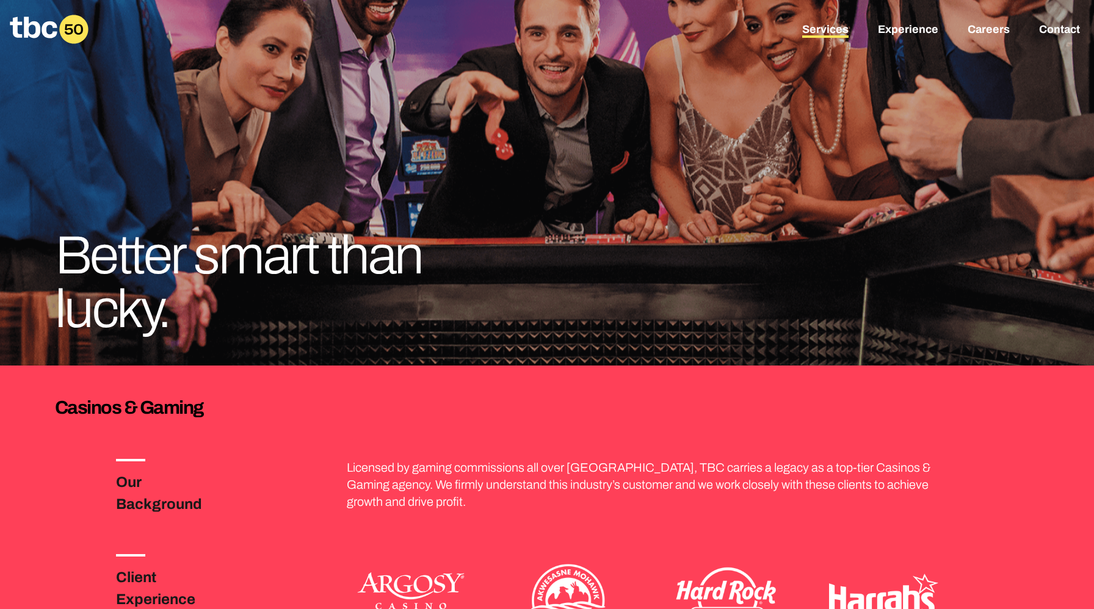 The width and height of the screenshot is (1094, 609). Describe the element at coordinates (49, 29) in the screenshot. I see `a: Homepage` at that location.